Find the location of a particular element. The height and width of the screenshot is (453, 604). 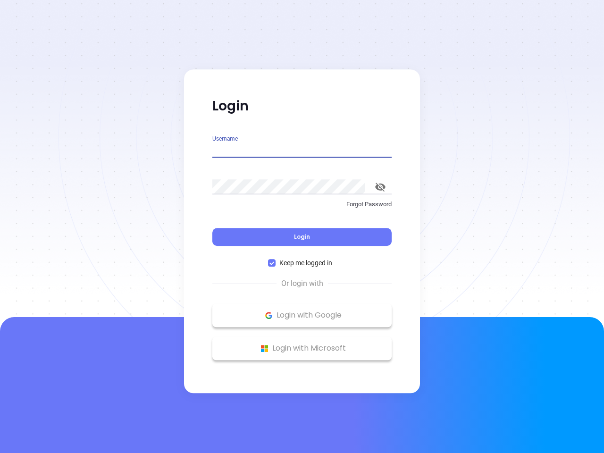

a: Forgot Password is located at coordinates (302, 208).